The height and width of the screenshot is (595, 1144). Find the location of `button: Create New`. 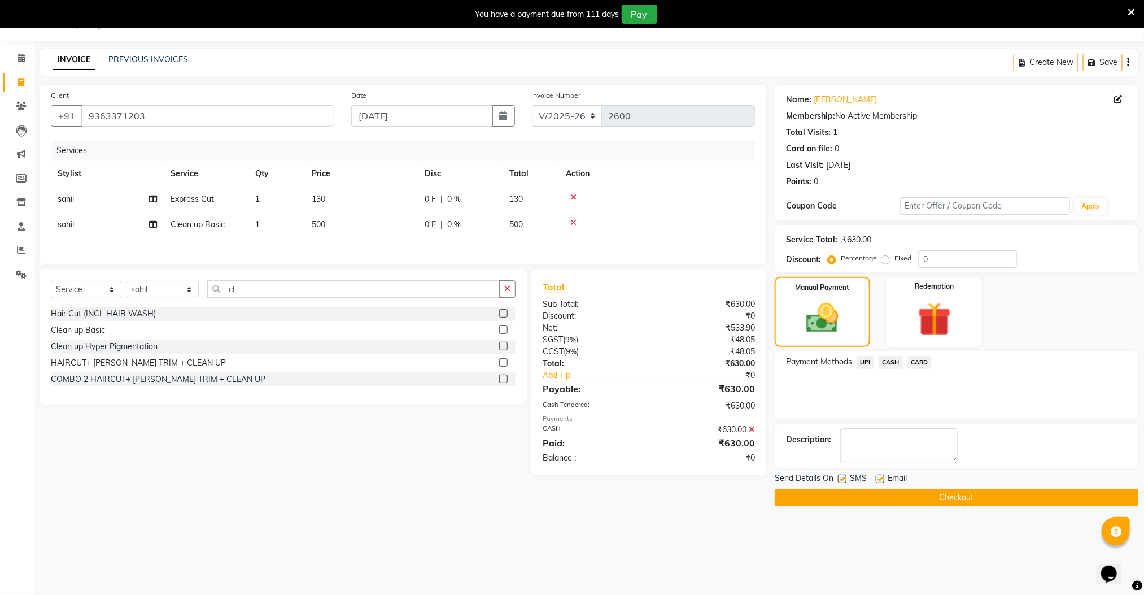

button: Create New is located at coordinates (1046, 62).